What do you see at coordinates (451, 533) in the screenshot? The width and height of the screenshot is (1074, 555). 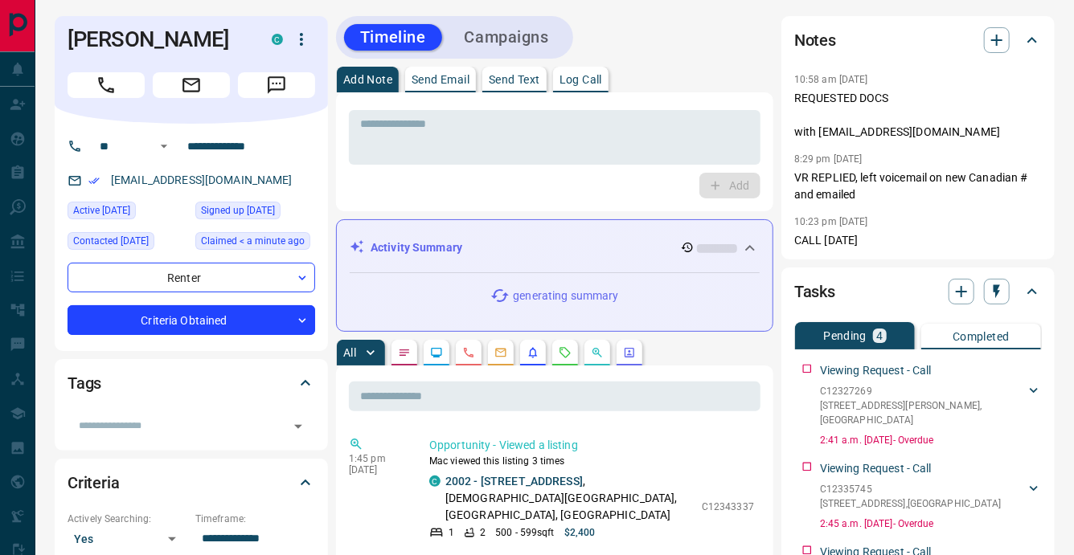 I see `p: 1` at bounding box center [451, 533].